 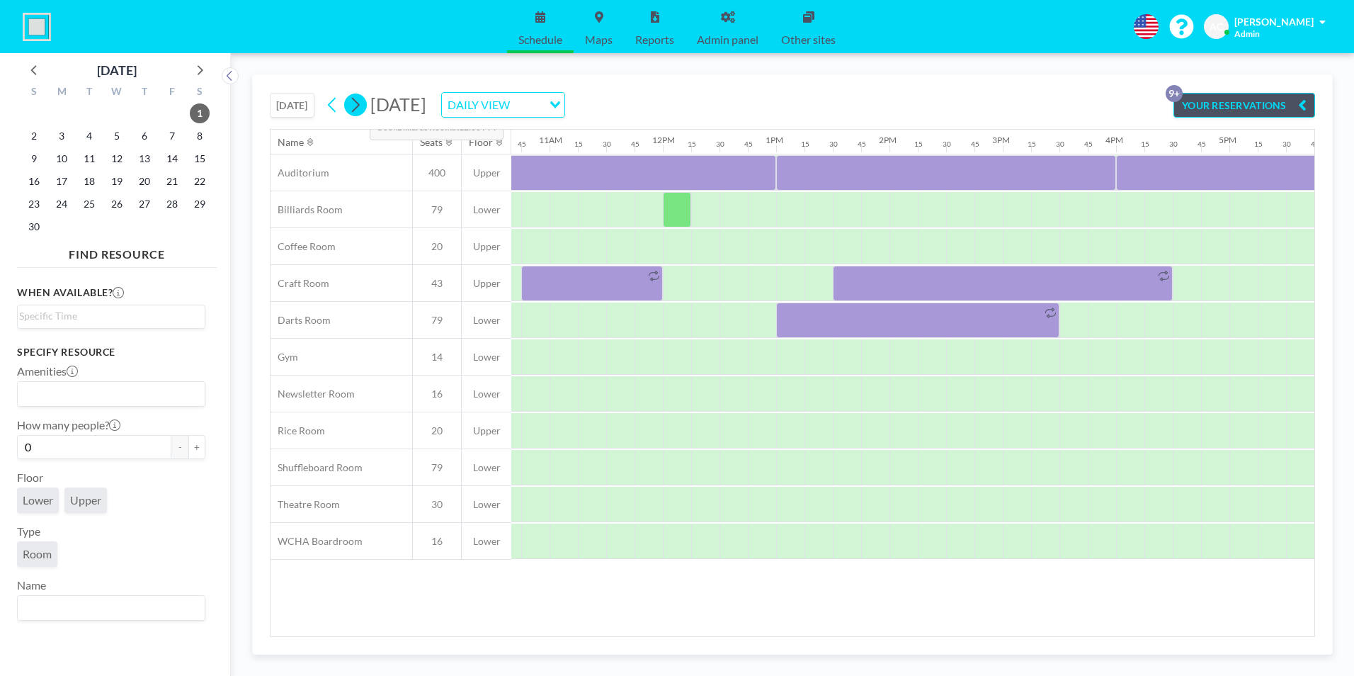 What do you see at coordinates (144, 93) in the screenshot?
I see `div: T` at bounding box center [144, 93].